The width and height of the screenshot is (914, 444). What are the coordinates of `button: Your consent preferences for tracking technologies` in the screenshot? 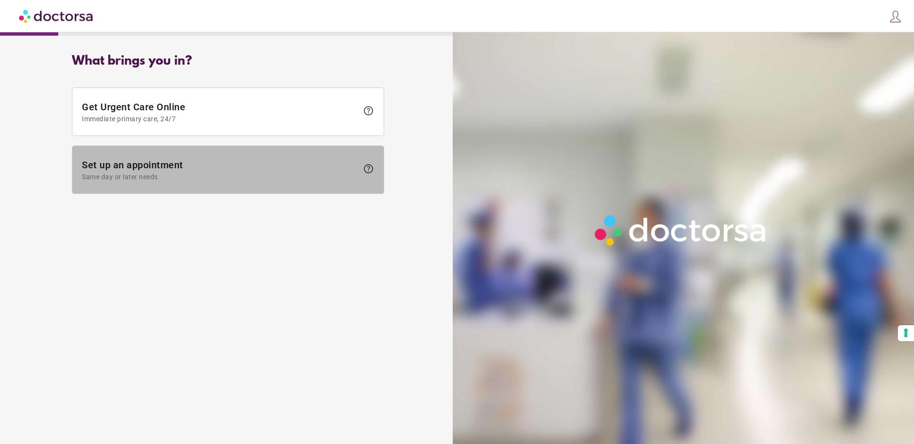 It's located at (906, 334).